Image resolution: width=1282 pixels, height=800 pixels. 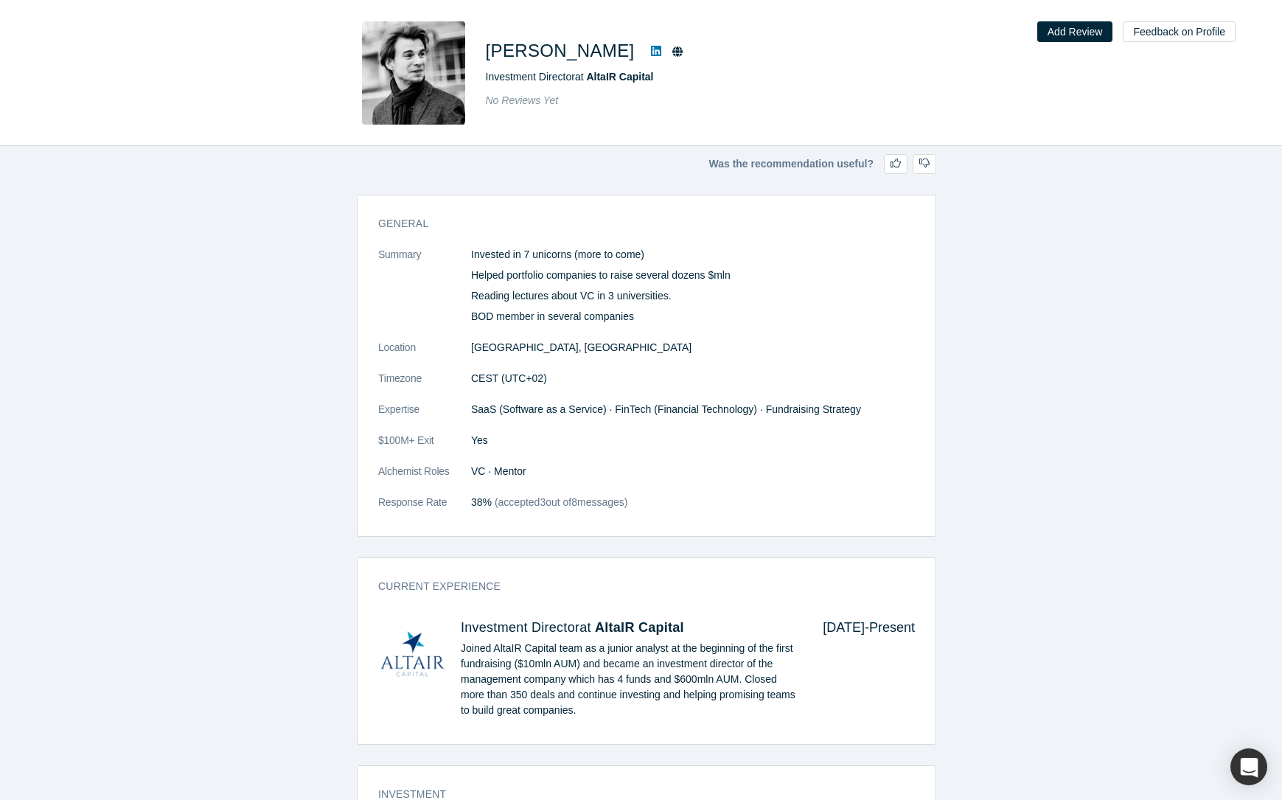 I want to click on dd: Yes, so click(x=693, y=440).